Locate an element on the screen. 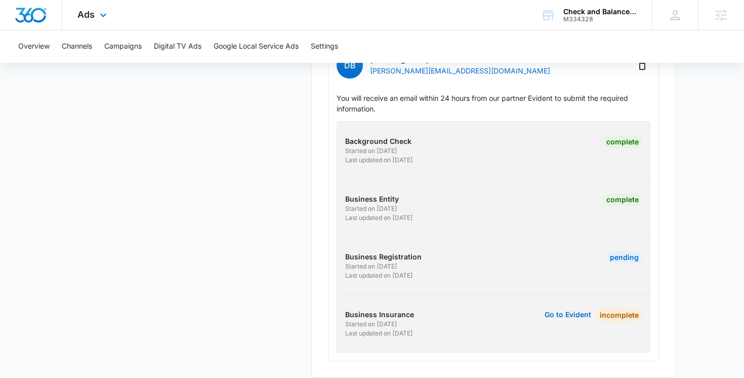 The height and width of the screenshot is (378, 744). img: tab_keywords_by_traffic_grey.svg is located at coordinates (105, 63).